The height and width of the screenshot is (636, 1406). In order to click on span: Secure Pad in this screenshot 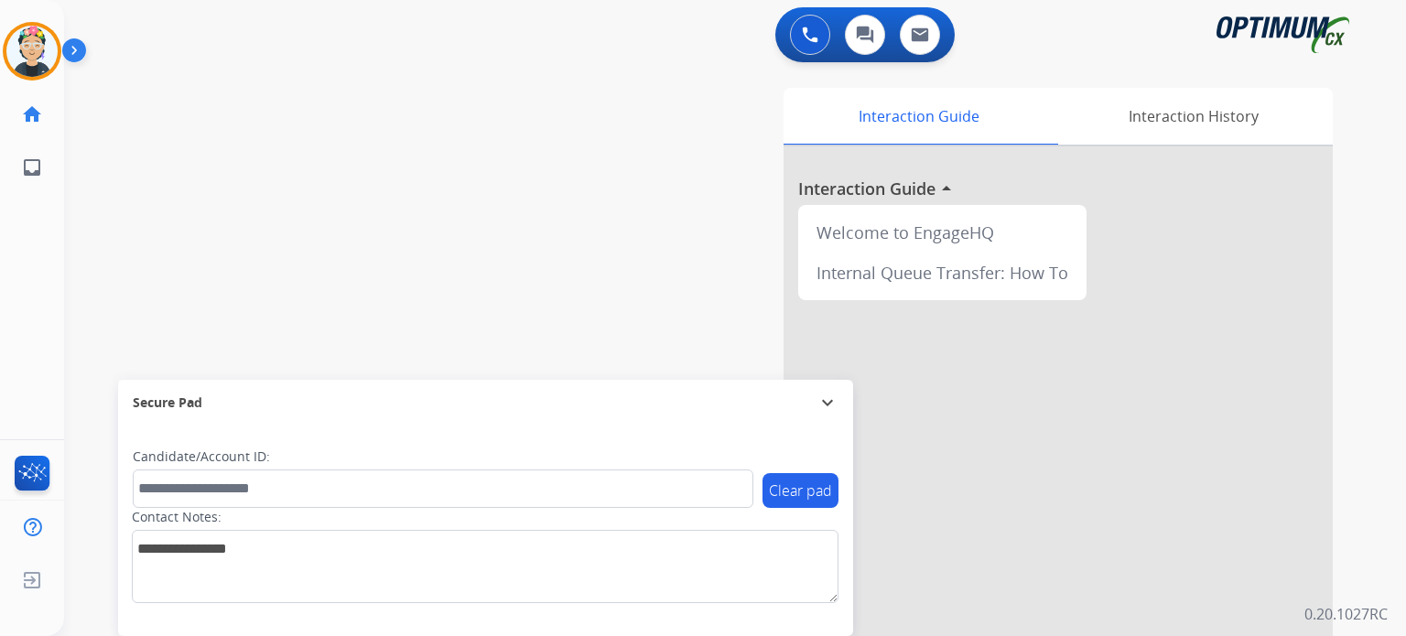, I will do `click(167, 403)`.